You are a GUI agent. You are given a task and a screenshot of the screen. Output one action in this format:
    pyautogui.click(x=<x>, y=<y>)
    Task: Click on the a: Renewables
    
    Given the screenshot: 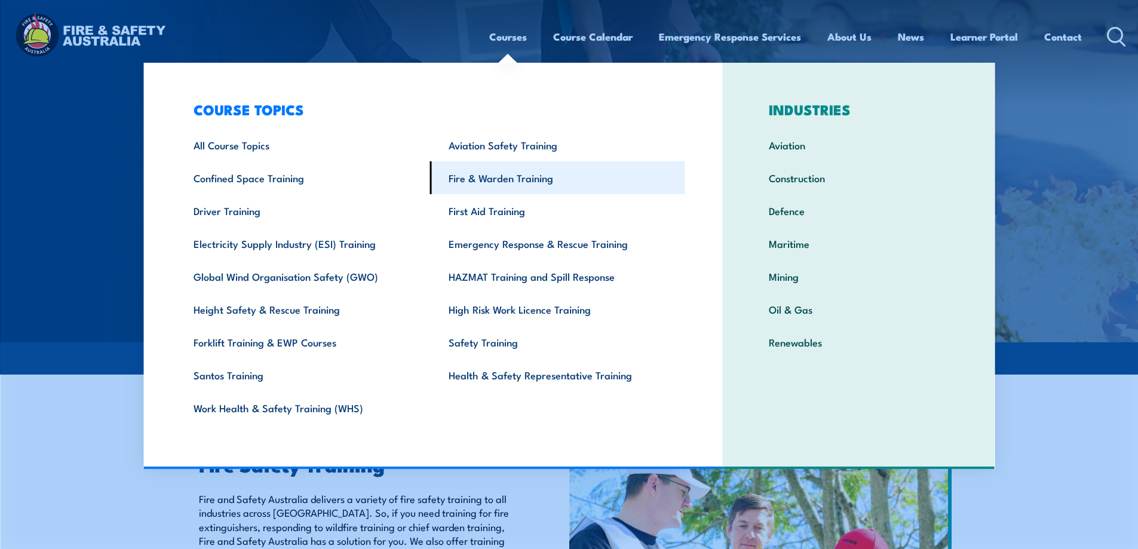 What is the action you would take?
    pyautogui.click(x=858, y=342)
    